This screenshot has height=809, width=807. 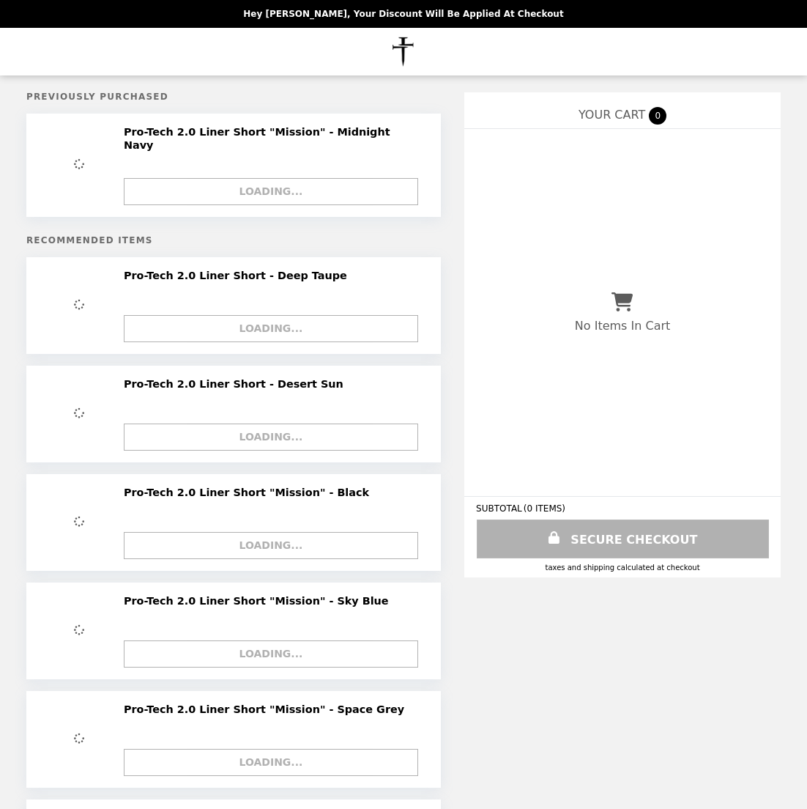 What do you see at coordinates (623, 567) in the screenshot?
I see `div: Taxes and Shipping calculated at checkout` at bounding box center [623, 567].